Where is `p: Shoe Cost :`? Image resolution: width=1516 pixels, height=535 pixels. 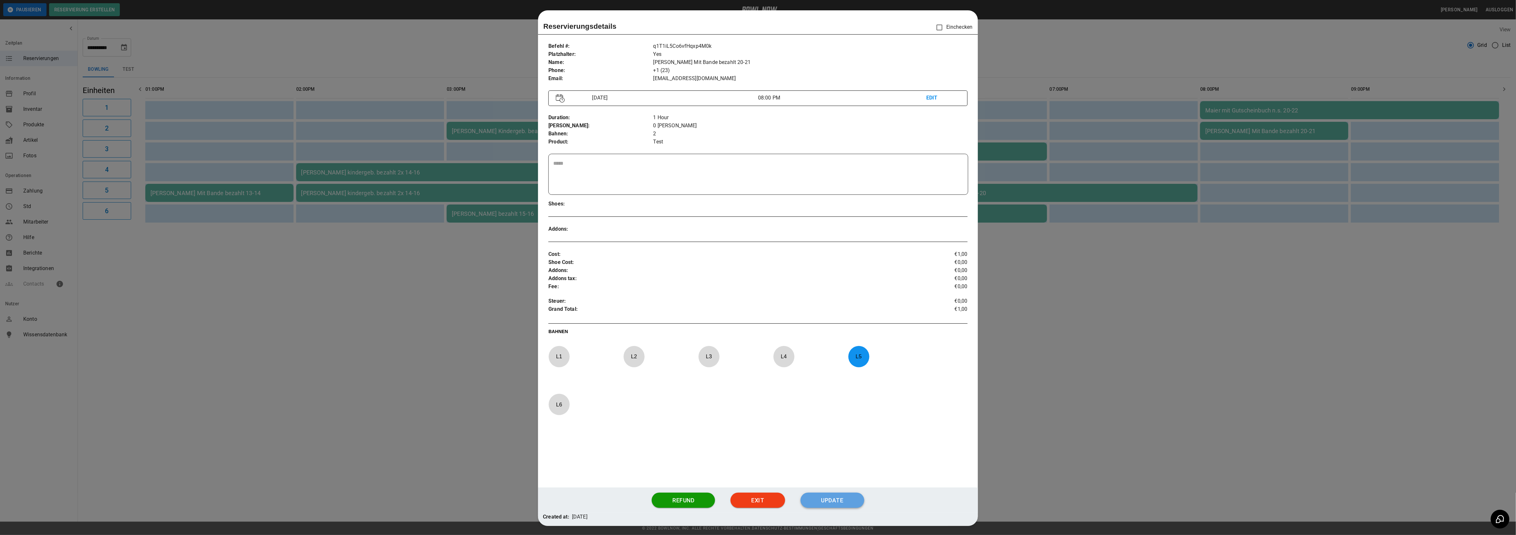 p: Shoe Cost : is located at coordinates (723, 262).